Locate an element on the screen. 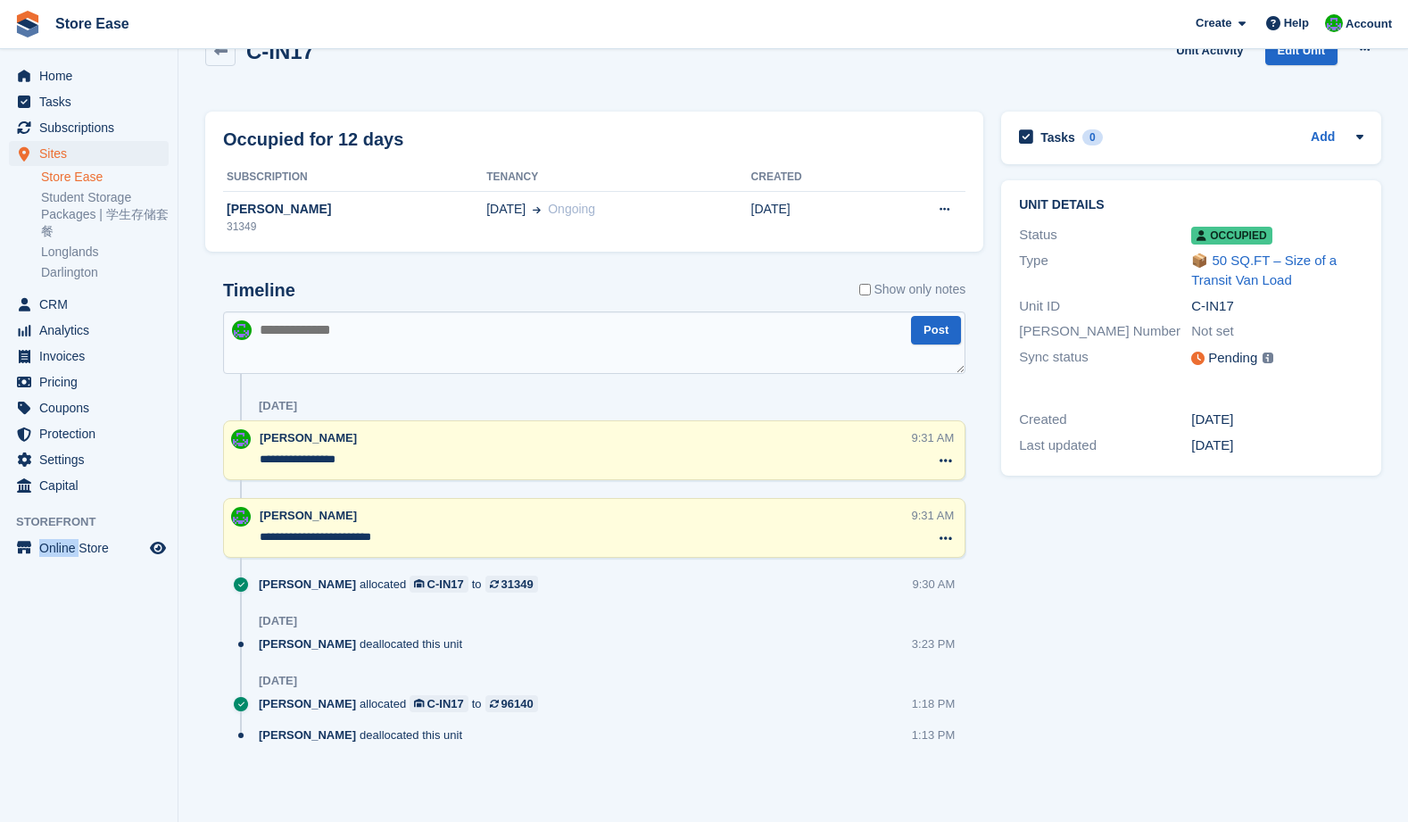 The height and width of the screenshot is (822, 1408). span: Coupons is located at coordinates (93, 408).